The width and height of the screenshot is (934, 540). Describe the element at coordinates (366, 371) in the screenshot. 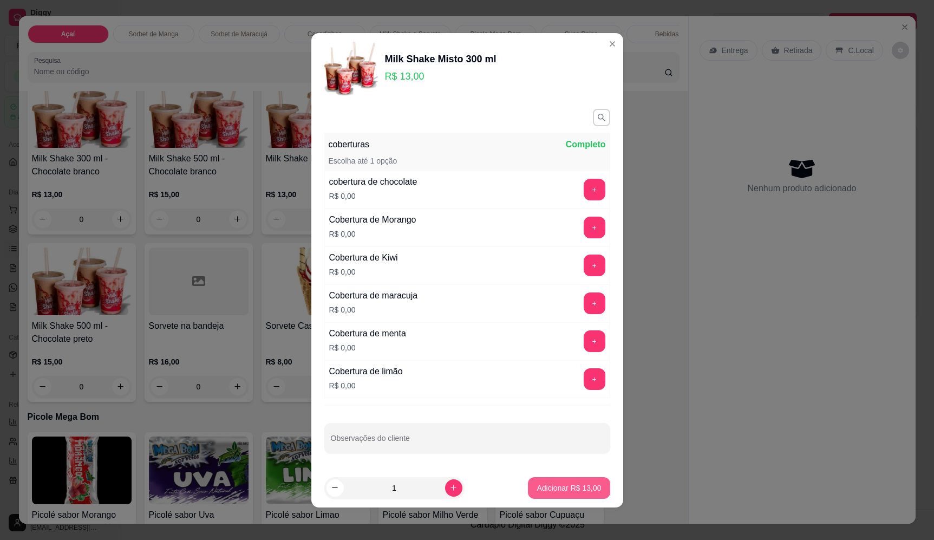

I see `div: Cobertura de limão` at that location.